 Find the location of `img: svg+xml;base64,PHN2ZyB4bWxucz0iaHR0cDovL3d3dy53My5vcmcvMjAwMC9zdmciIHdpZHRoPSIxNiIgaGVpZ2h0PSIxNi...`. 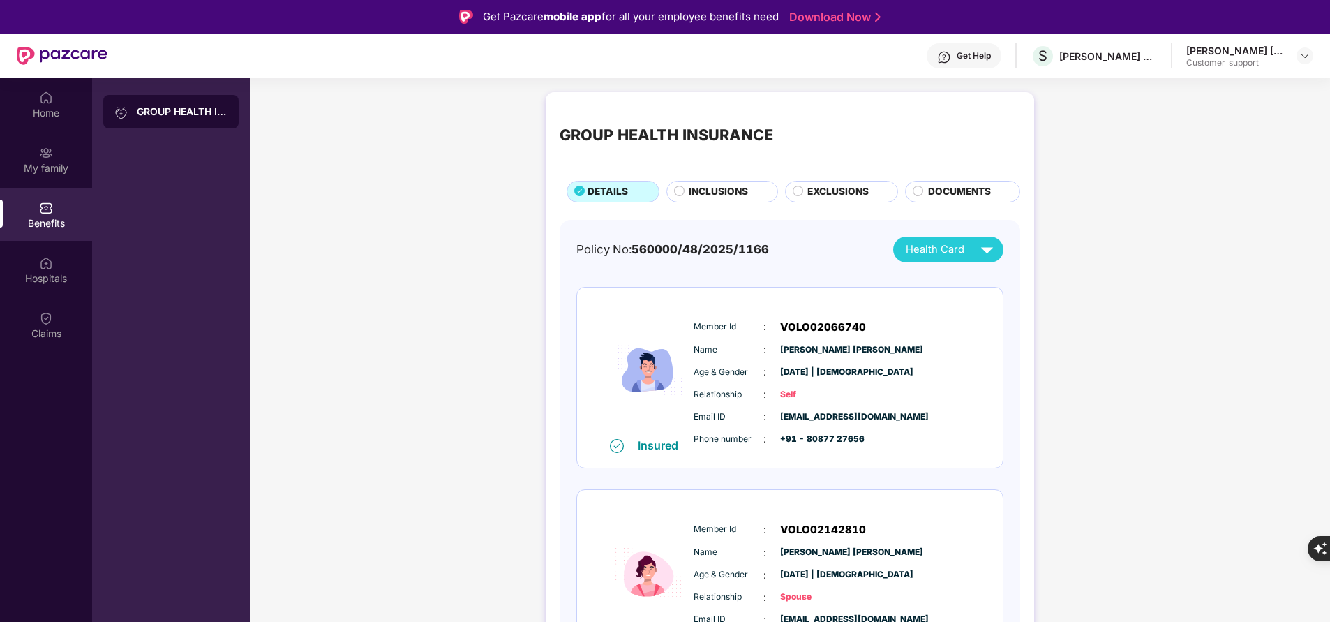

img: svg+xml;base64,PHN2ZyB4bWxucz0iaHR0cDovL3d3dy53My5vcmcvMjAwMC9zdmciIHdpZHRoPSIxNiIgaGVpZ2h0PSIxNi... is located at coordinates (617, 446).